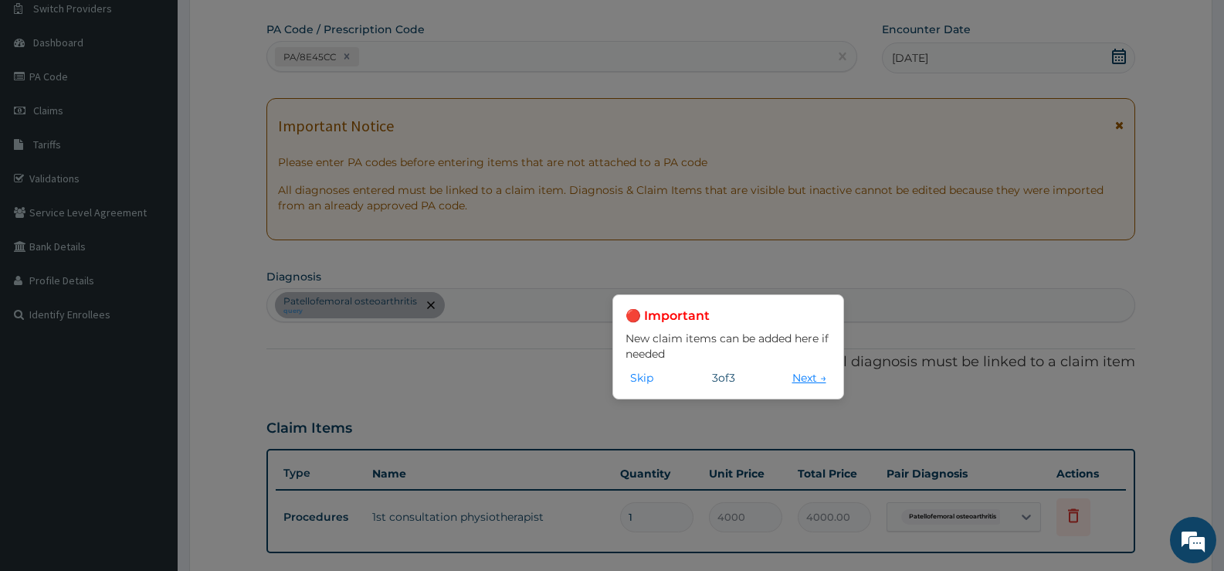 This screenshot has width=1224, height=571. I want to click on button: Skip, so click(642, 378).